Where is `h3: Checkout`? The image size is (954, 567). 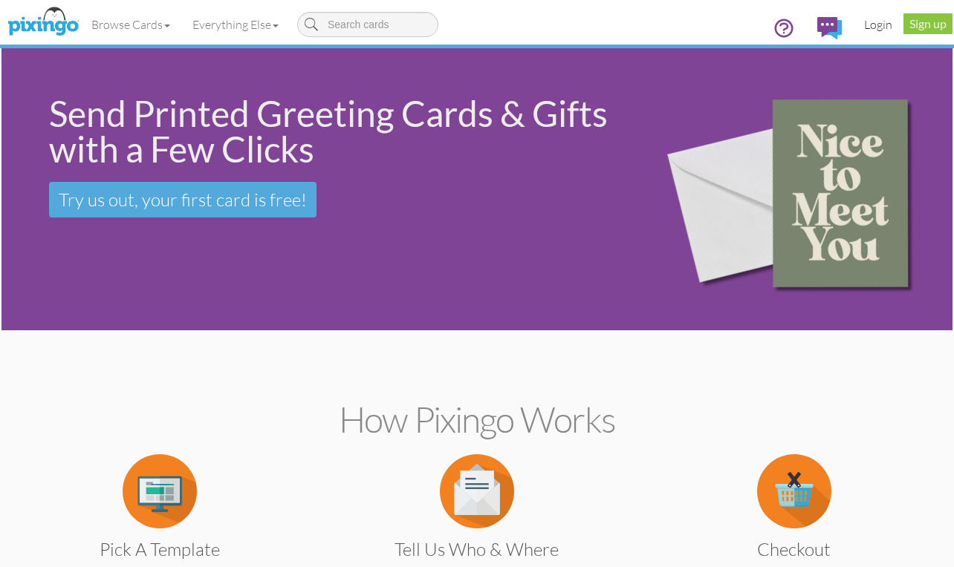
h3: Checkout is located at coordinates (793, 550).